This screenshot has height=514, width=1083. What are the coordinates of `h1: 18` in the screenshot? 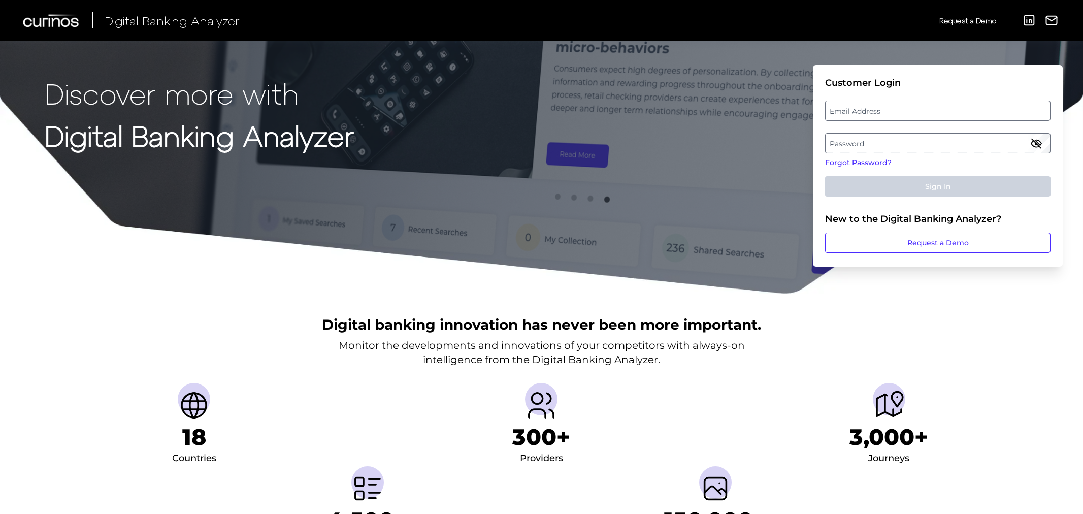 It's located at (194, 437).